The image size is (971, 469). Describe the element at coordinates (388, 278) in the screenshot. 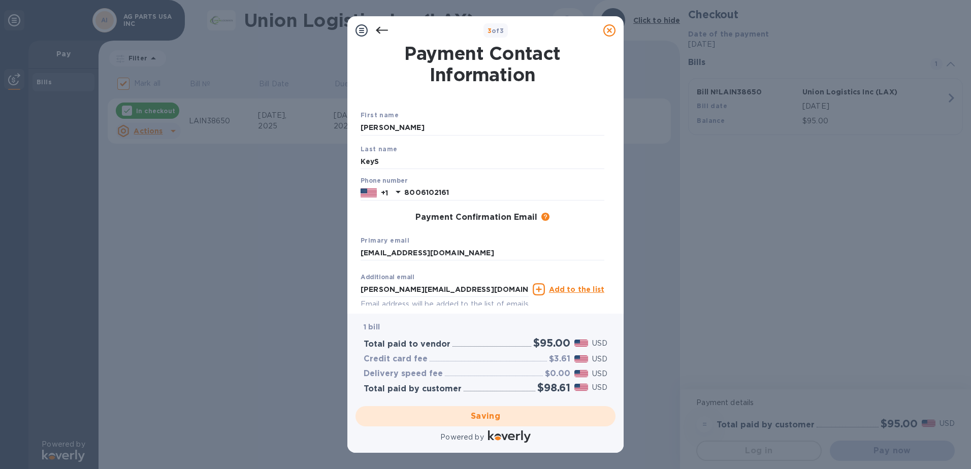

I see `label: Additional email` at that location.